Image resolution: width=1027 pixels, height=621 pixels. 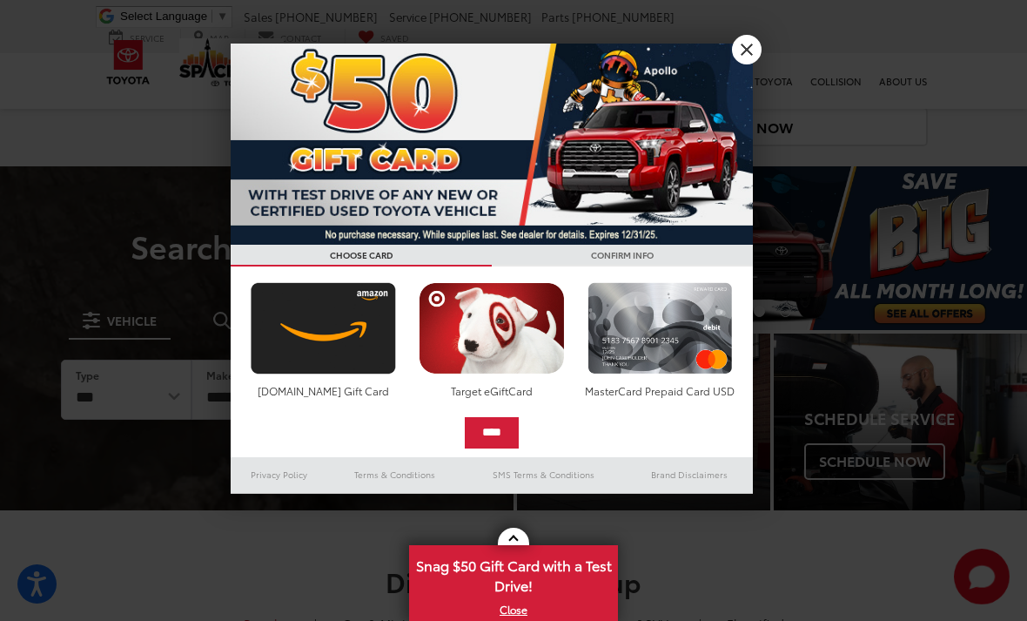 What do you see at coordinates (543, 474) in the screenshot?
I see `a: SMS Terms & Conditions` at bounding box center [543, 474].